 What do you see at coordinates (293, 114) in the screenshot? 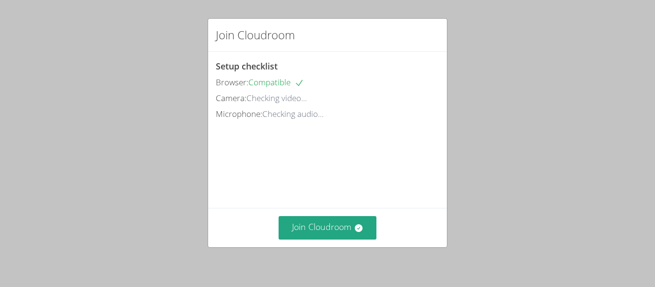
I see `span: Checking audio...` at bounding box center [293, 114].